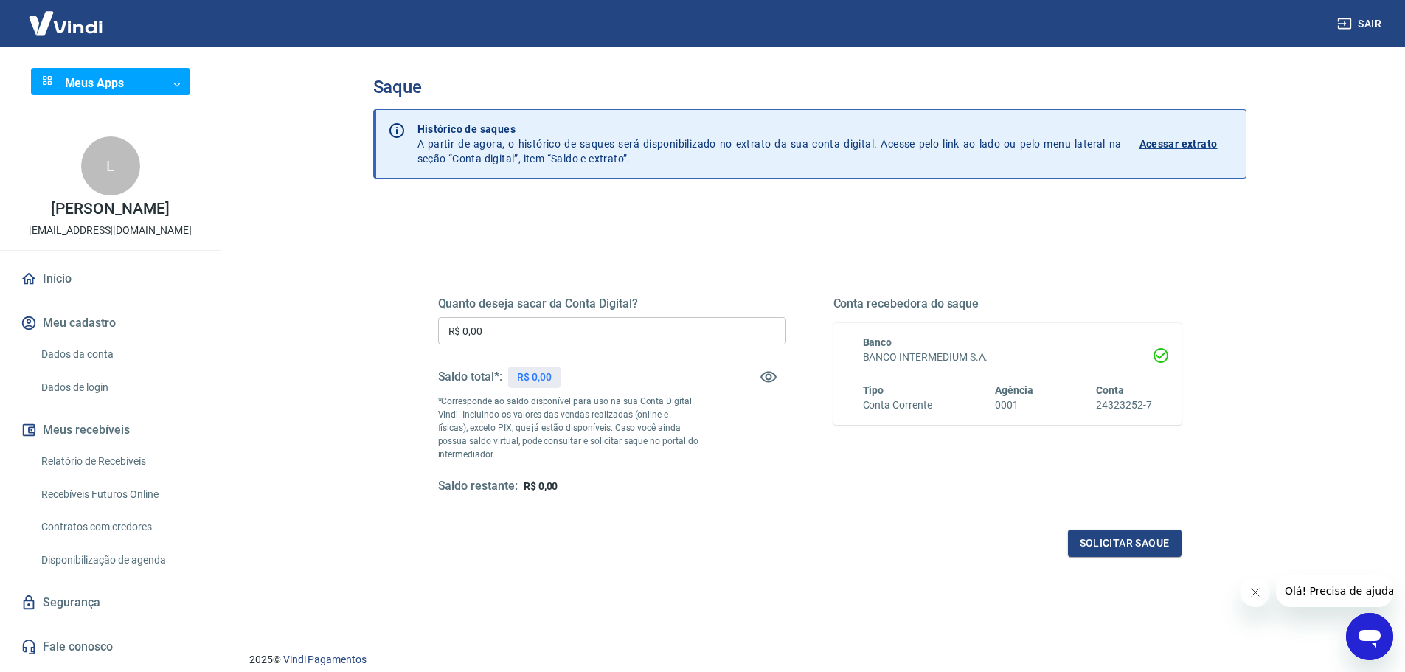 This screenshot has height=672, width=1405. Describe the element at coordinates (470, 377) in the screenshot. I see `h5: Saldo total*:` at that location.